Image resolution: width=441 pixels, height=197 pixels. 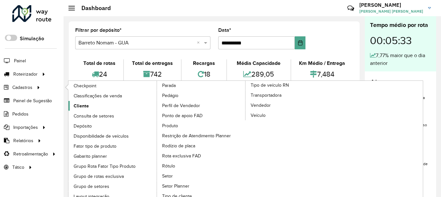 What do you see at coordinates (201, 105) in the screenshot?
I see `a: Perfil de Vendedor` at bounding box center [201, 105].